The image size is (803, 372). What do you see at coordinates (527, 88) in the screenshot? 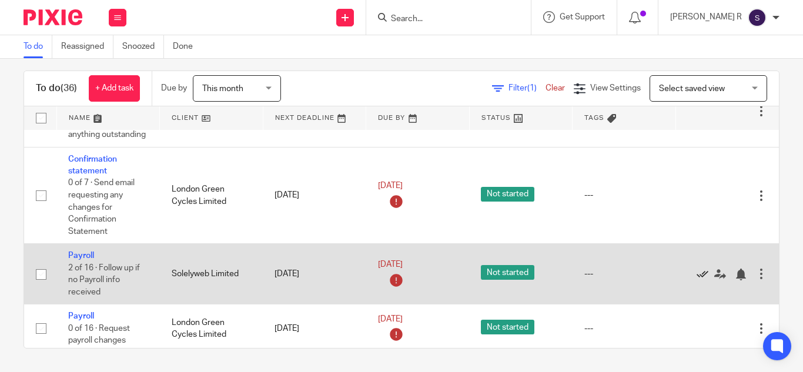
I see `span: Filter` at bounding box center [527, 88].